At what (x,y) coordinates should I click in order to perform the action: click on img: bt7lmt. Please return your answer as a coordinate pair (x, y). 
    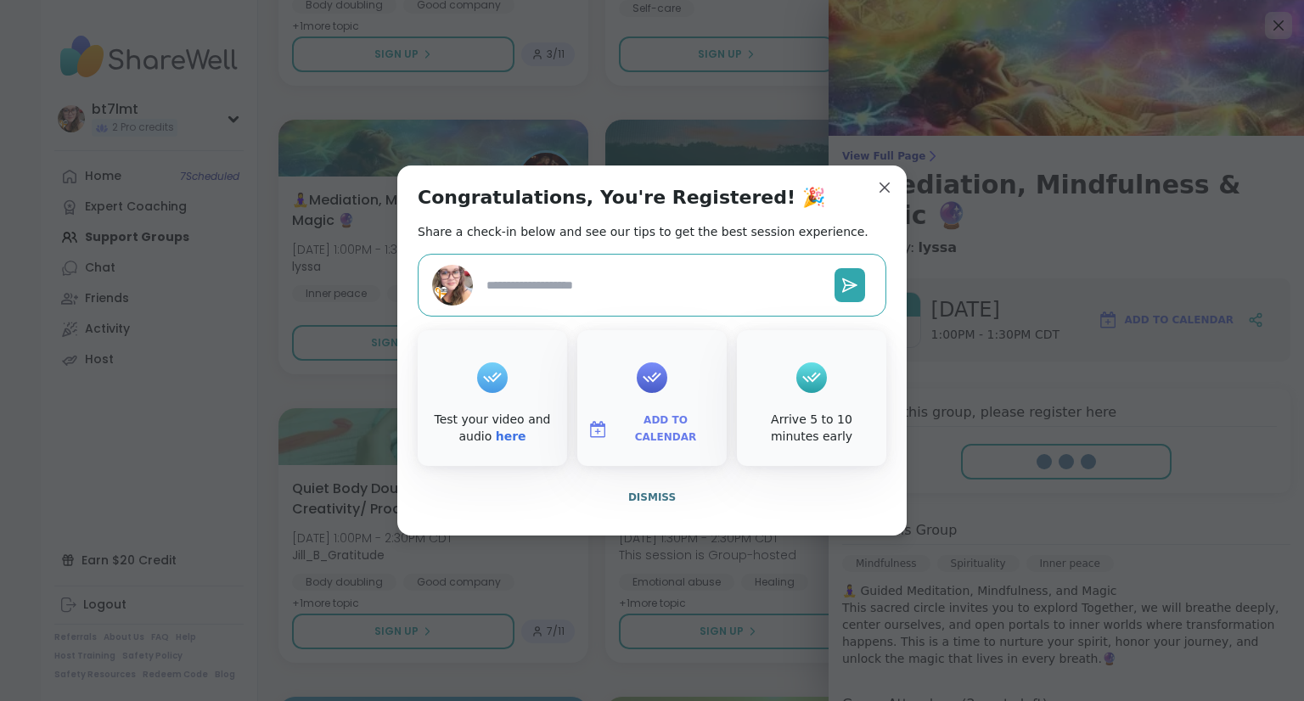
    Looking at the image, I should click on (453, 285).